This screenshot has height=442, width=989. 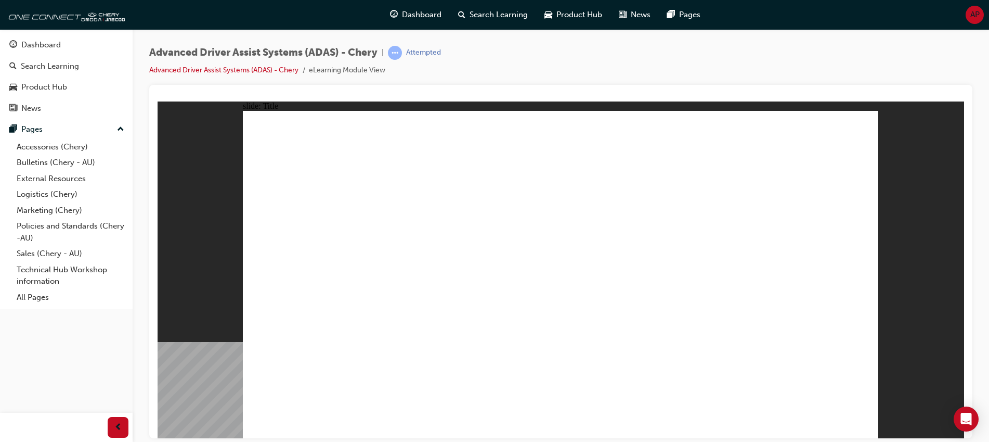 What do you see at coordinates (395, 53) in the screenshot?
I see `span: learningRecordVerb_ATTEMPT-icon` at bounding box center [395, 53].